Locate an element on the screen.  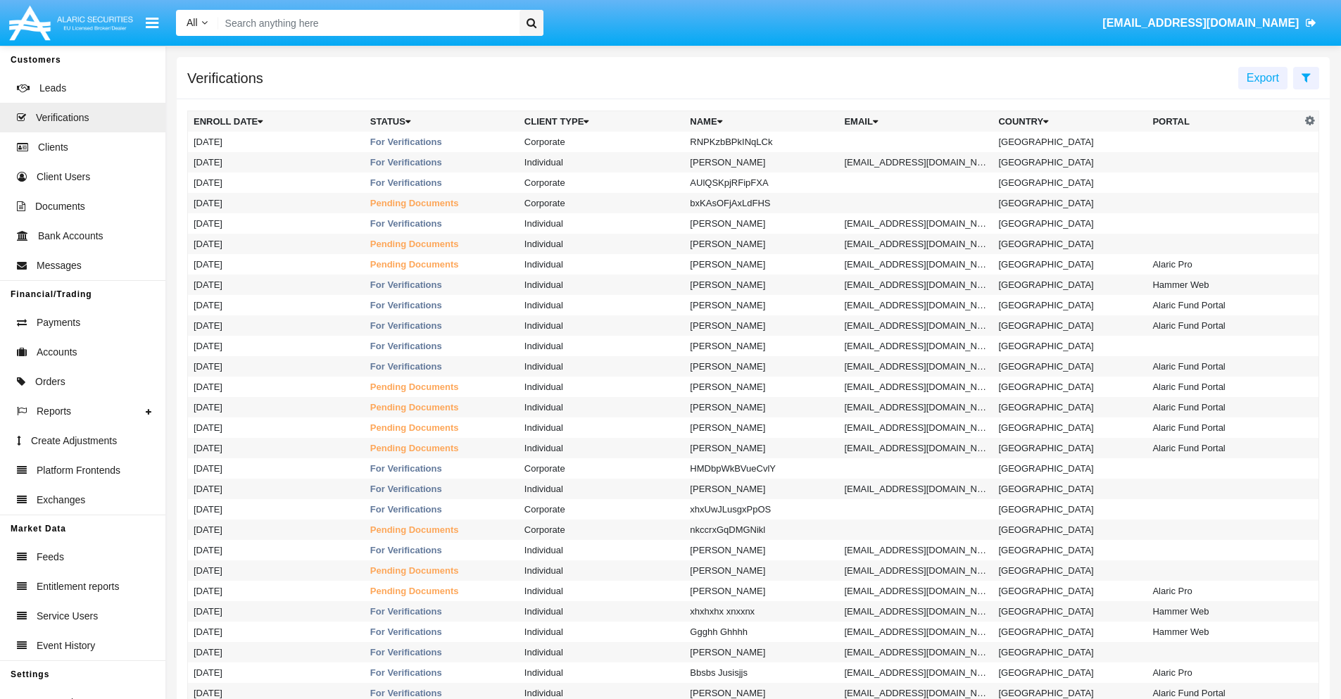
td: RNPKzbBPkINqLCk is located at coordinates (761, 142).